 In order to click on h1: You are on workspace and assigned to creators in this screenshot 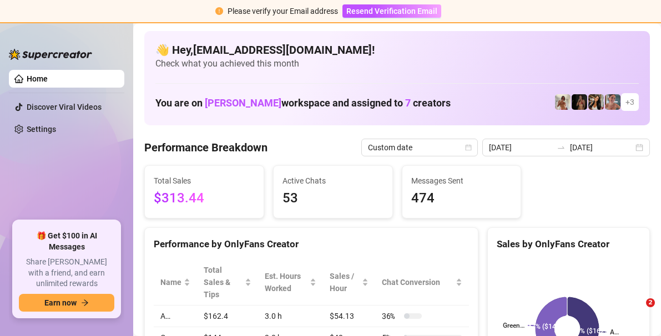, I will do `click(303, 103)`.